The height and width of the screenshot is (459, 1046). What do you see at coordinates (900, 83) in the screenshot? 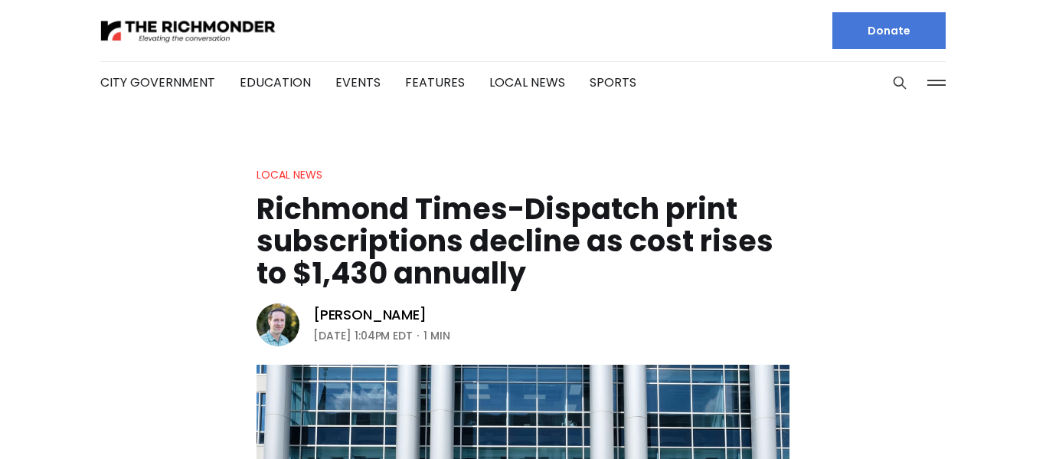
I see `button: Search this site` at bounding box center [900, 83].